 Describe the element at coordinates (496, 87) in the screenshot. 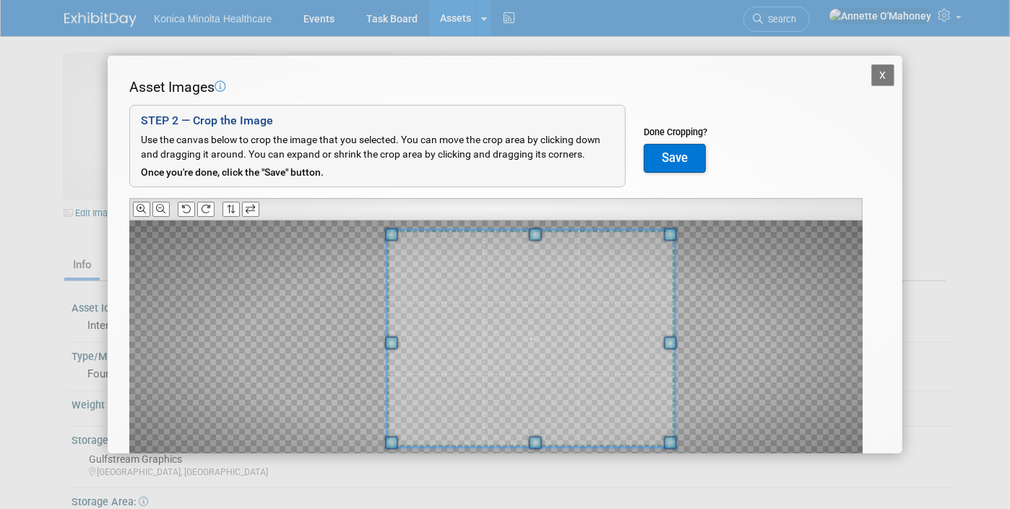

I see `div: Asset Images` at that location.